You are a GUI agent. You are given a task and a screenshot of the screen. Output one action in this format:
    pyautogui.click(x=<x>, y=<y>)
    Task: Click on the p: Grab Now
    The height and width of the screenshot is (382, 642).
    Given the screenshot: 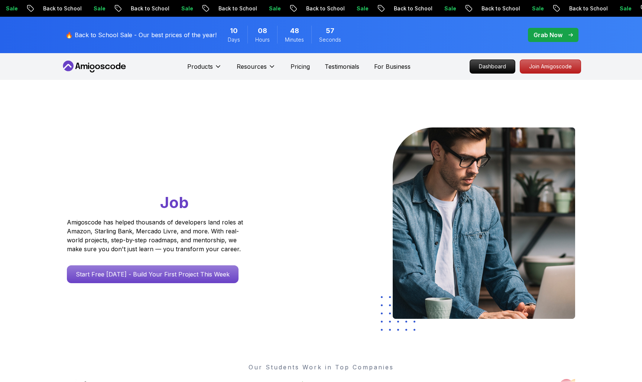 What is the action you would take?
    pyautogui.click(x=548, y=35)
    